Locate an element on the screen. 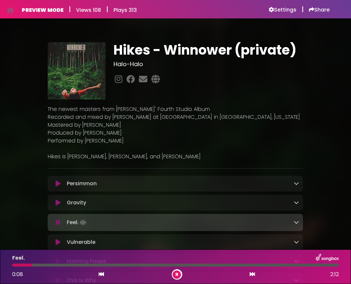 The height and width of the screenshot is (284, 351). h6: Plays 313 is located at coordinates (125, 10).